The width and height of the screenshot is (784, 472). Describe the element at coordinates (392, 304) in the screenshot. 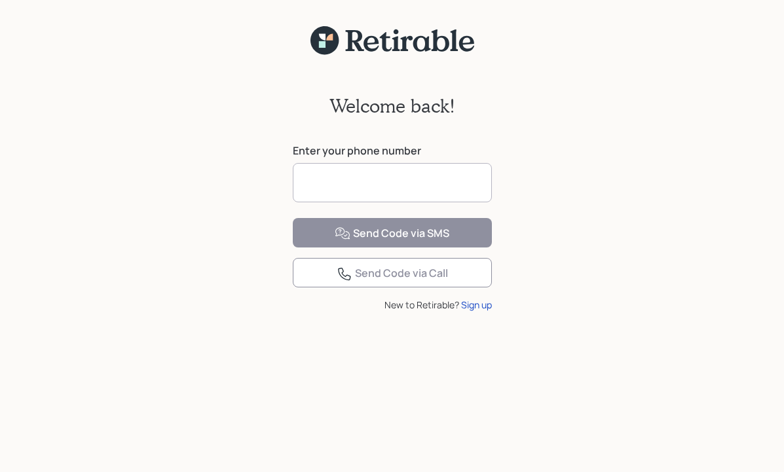

I see `div: New to Retirable?` at that location.